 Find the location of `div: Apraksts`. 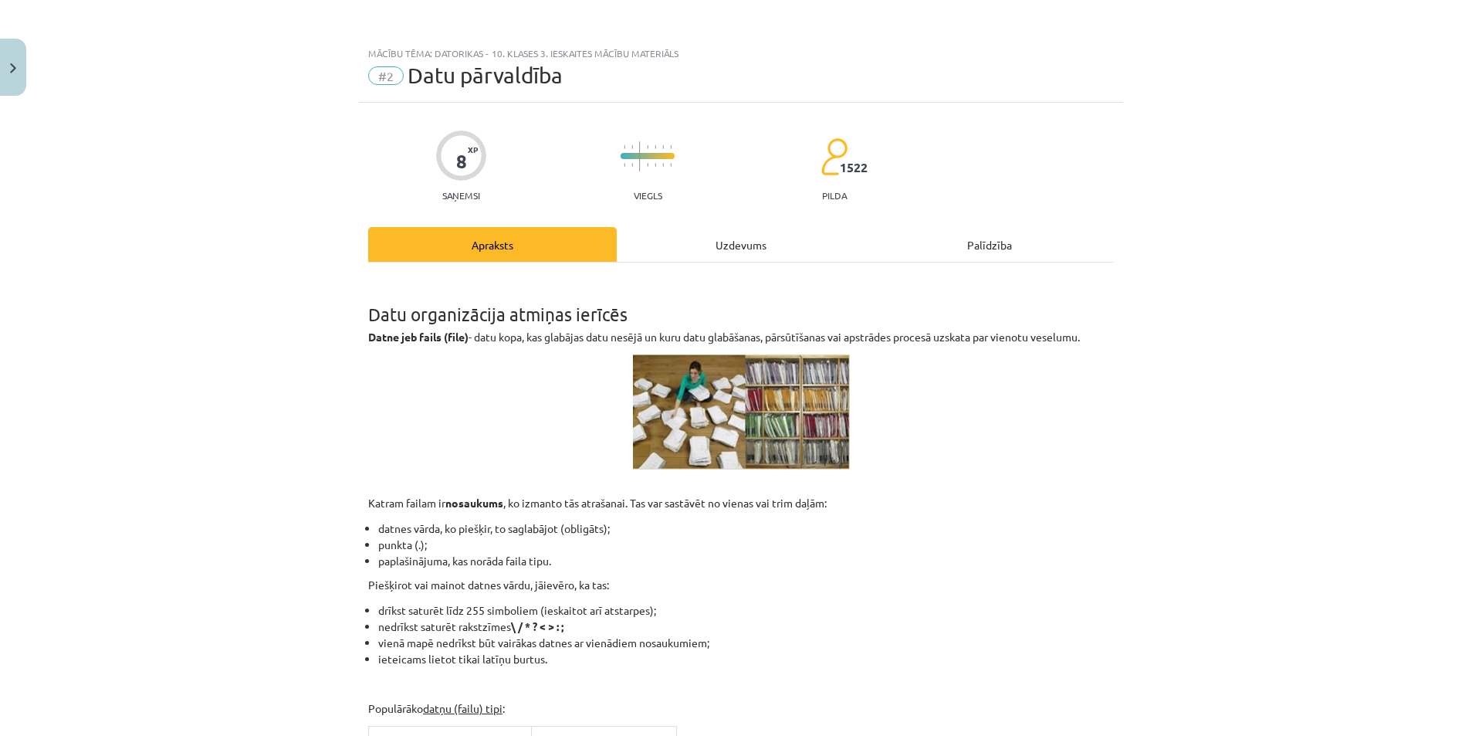

div: Apraksts is located at coordinates (492, 244).